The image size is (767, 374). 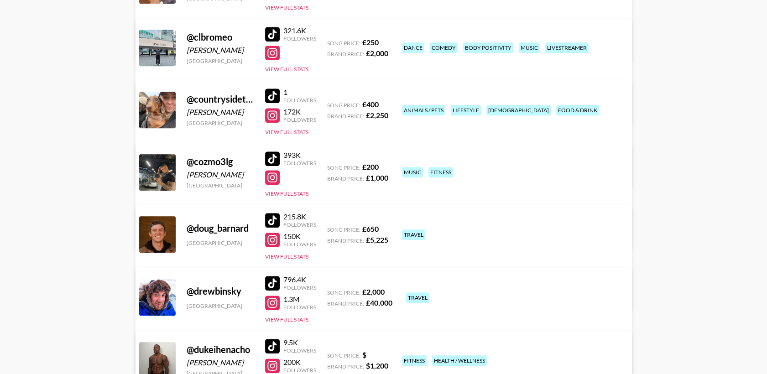 I want to click on strong: £ 200, so click(x=371, y=167).